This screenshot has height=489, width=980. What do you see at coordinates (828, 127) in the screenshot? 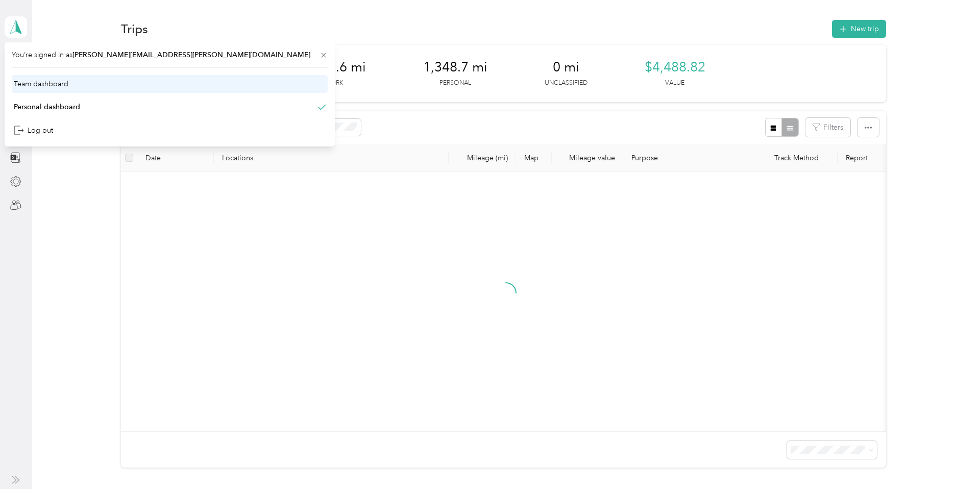
I see `button: Filters` at bounding box center [828, 127].